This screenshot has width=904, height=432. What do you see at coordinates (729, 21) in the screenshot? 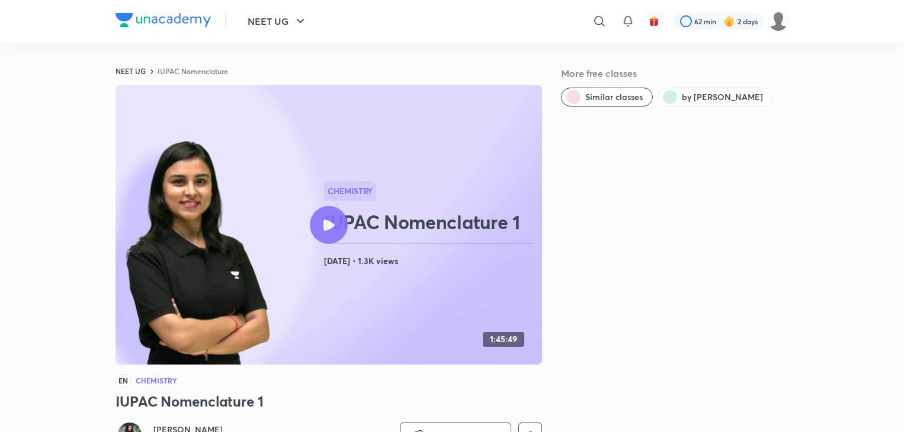
I see `img: streak` at bounding box center [729, 21].